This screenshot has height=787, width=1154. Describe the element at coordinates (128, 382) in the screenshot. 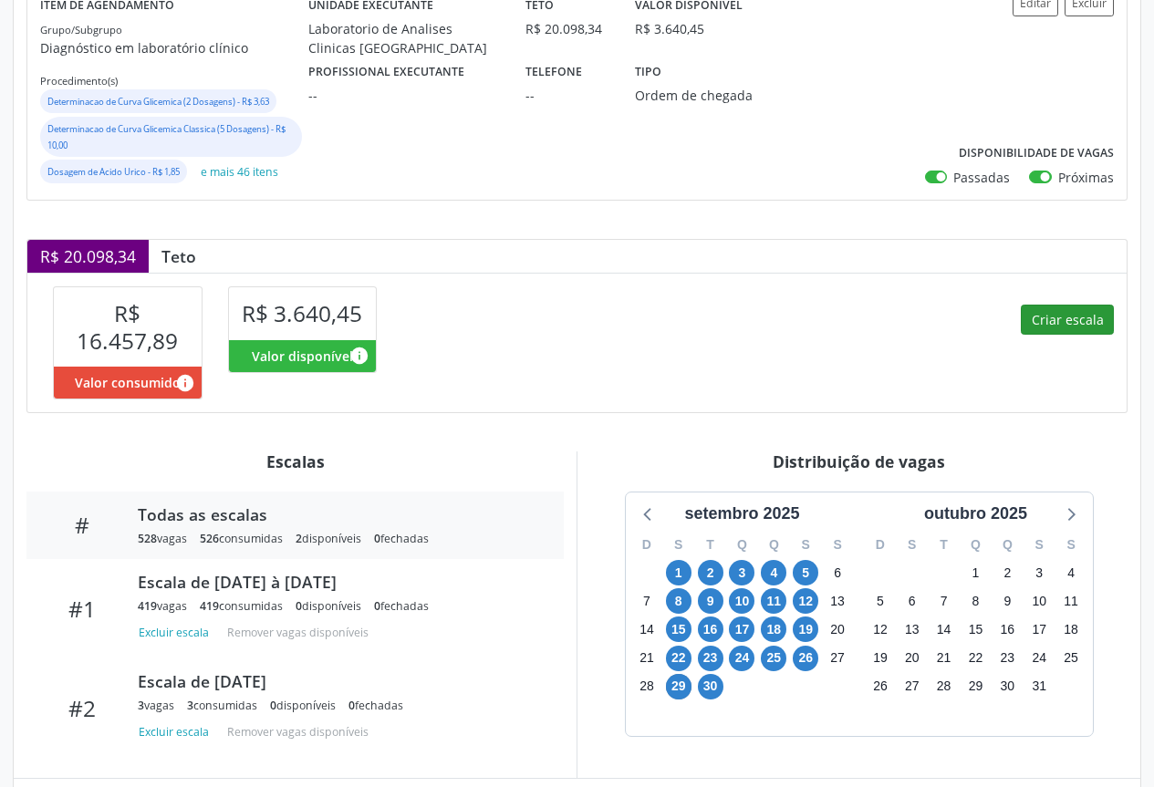

I see `span: Valor consumido` at that location.